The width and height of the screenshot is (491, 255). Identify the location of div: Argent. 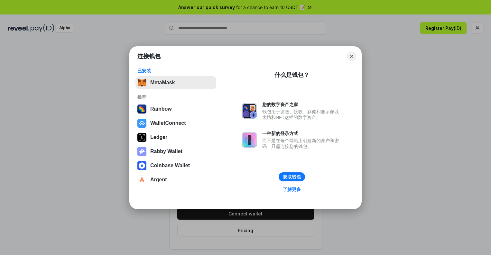
(159, 180).